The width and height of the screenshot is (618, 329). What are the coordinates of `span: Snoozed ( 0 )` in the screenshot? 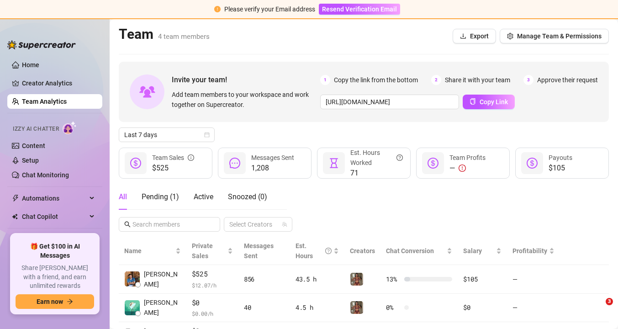 It's located at (248, 196).